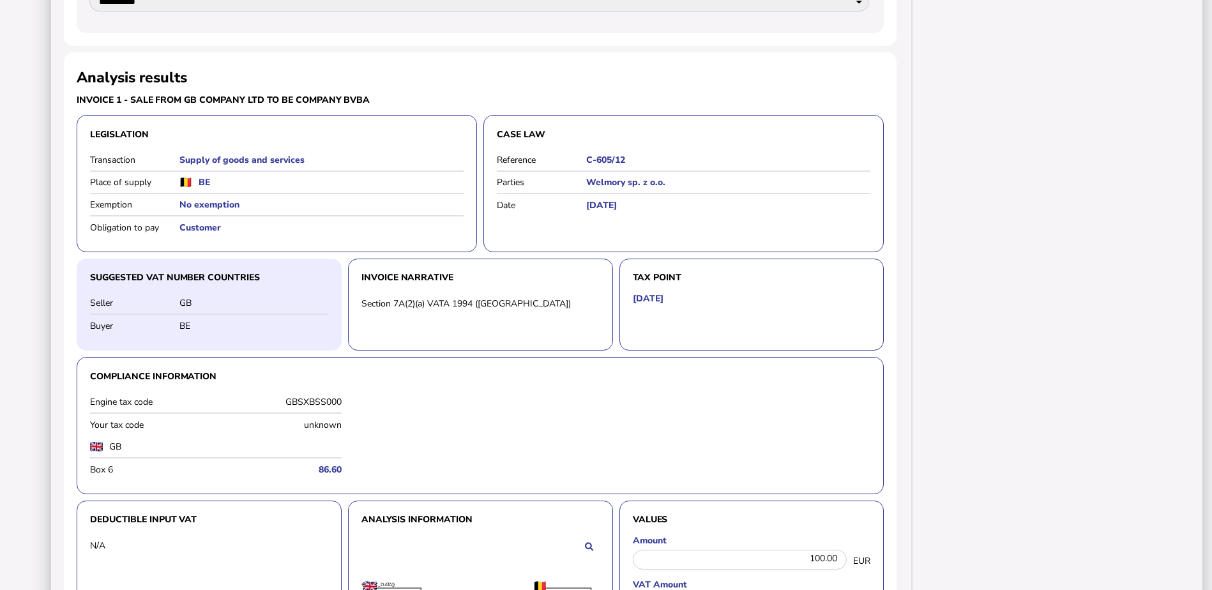 Image resolution: width=1212 pixels, height=590 pixels. What do you see at coordinates (321, 204) in the screenshot?
I see `h5: No exemption` at bounding box center [321, 204].